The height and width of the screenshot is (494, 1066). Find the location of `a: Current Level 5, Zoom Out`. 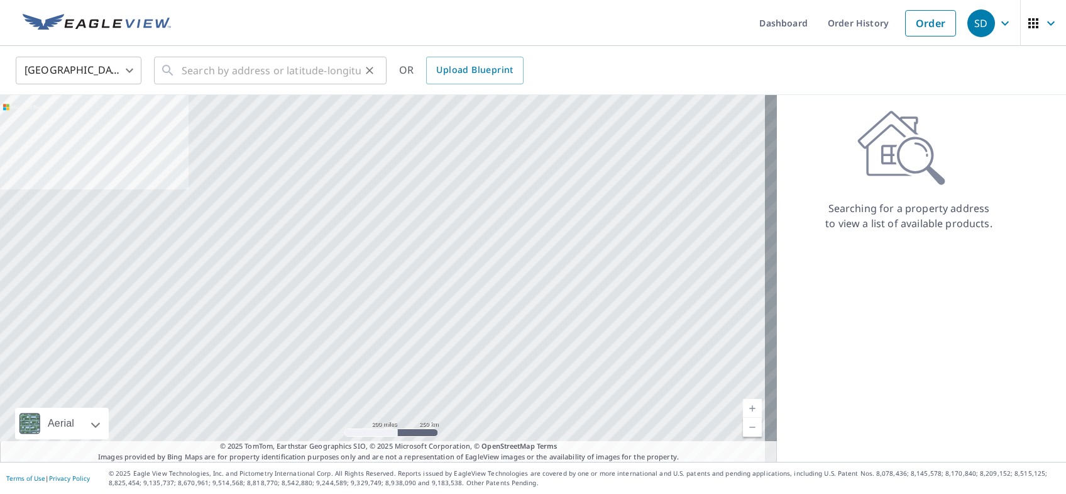

a: Current Level 5, Zoom Out is located at coordinates (753, 427).